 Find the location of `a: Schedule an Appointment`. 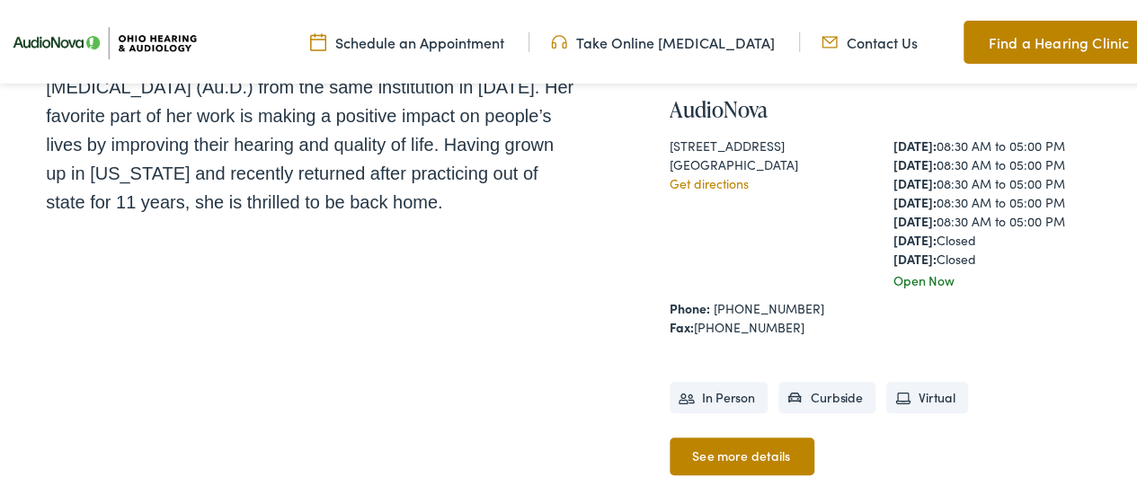

a: Schedule an Appointment is located at coordinates (407, 40).